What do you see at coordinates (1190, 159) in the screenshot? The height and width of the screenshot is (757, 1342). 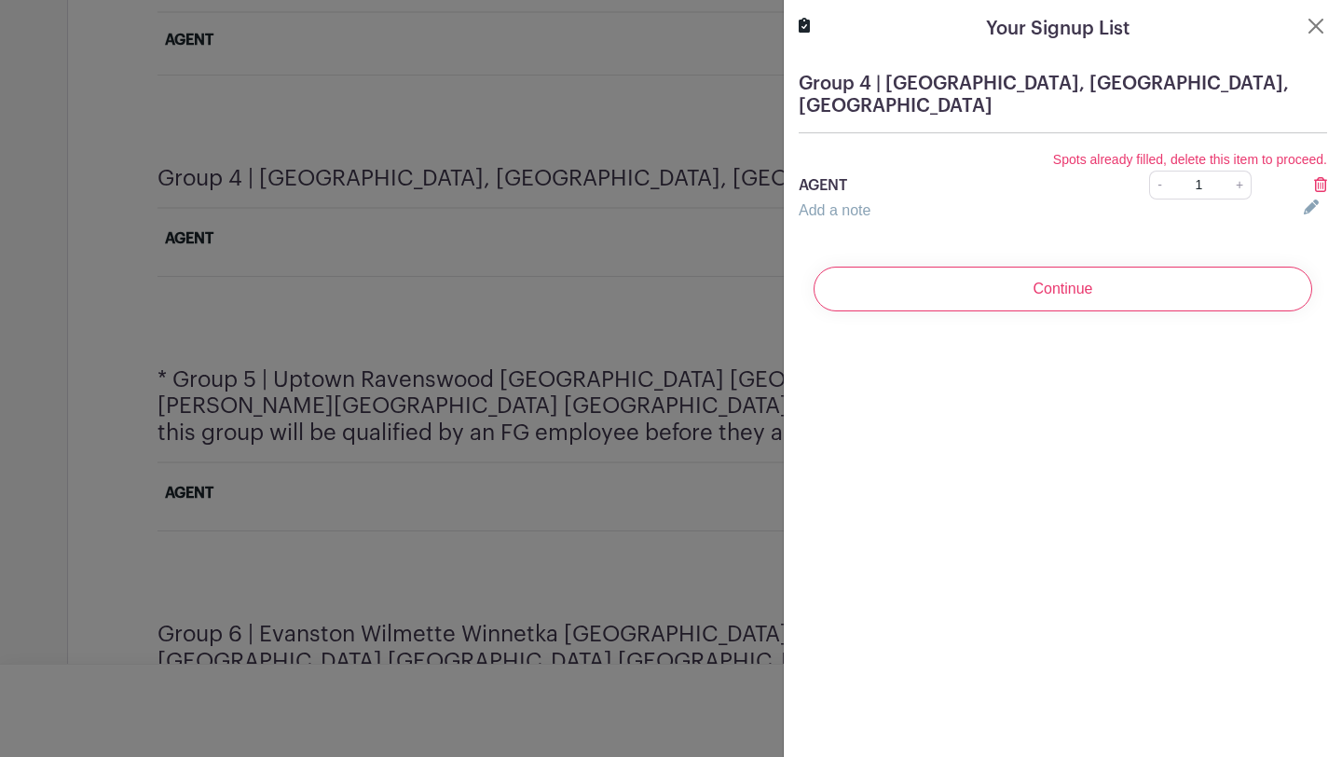 I see `small: Spots already filled, delete this item to proceed.` at bounding box center [1190, 159].